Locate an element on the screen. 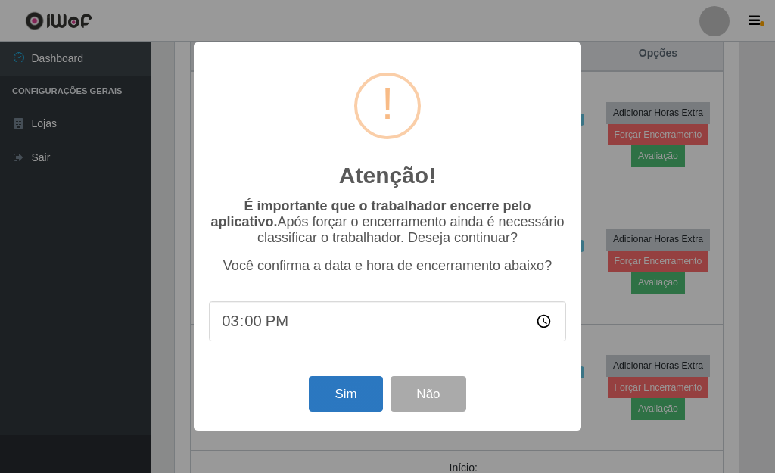  p: Após forçar o encerramento ainda é necessário classificar o trabalhador. Deseja continuar? is located at coordinates (387, 222).